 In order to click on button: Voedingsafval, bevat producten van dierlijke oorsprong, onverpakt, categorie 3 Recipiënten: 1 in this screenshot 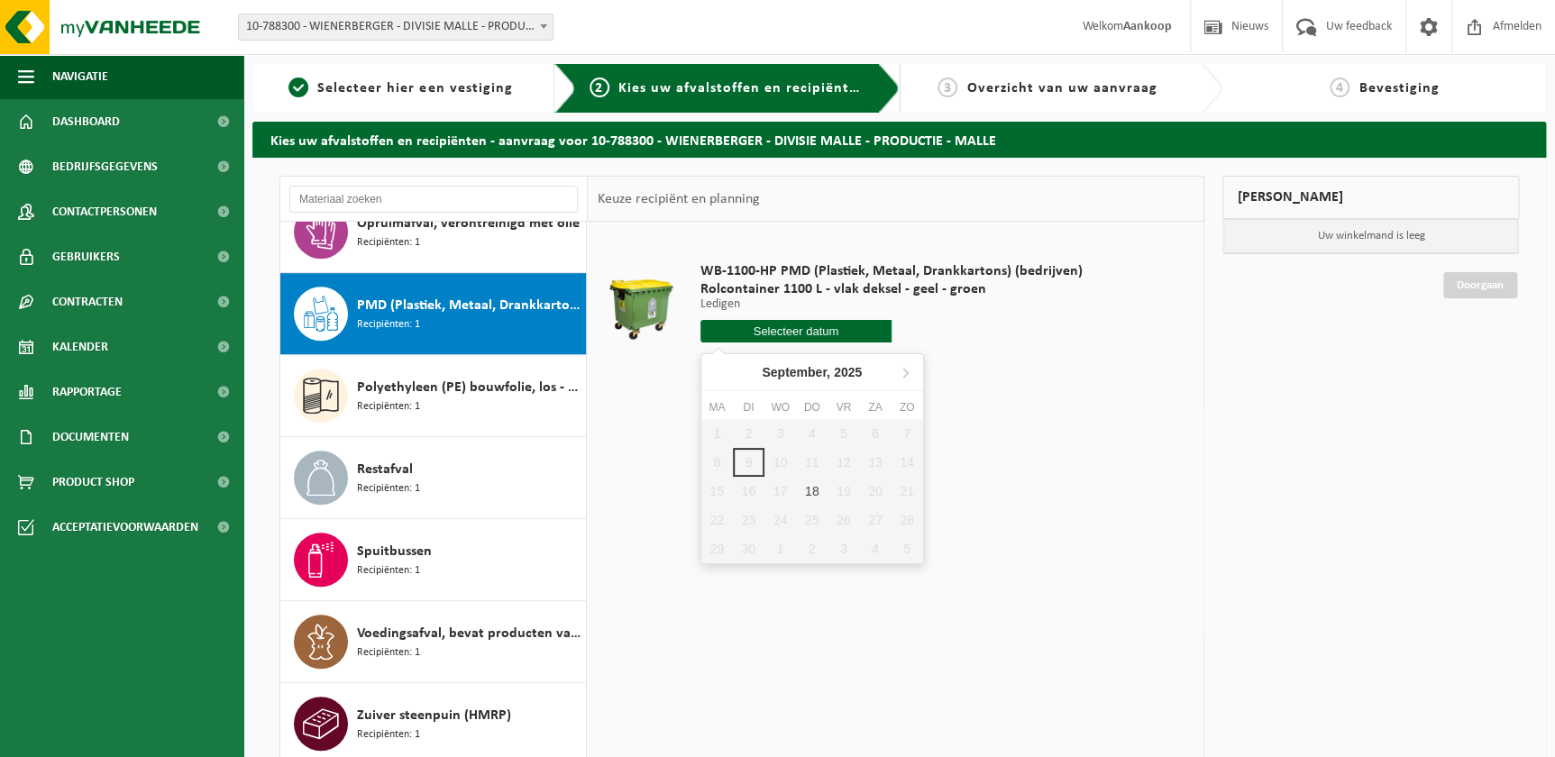, I will do `click(434, 642)`.